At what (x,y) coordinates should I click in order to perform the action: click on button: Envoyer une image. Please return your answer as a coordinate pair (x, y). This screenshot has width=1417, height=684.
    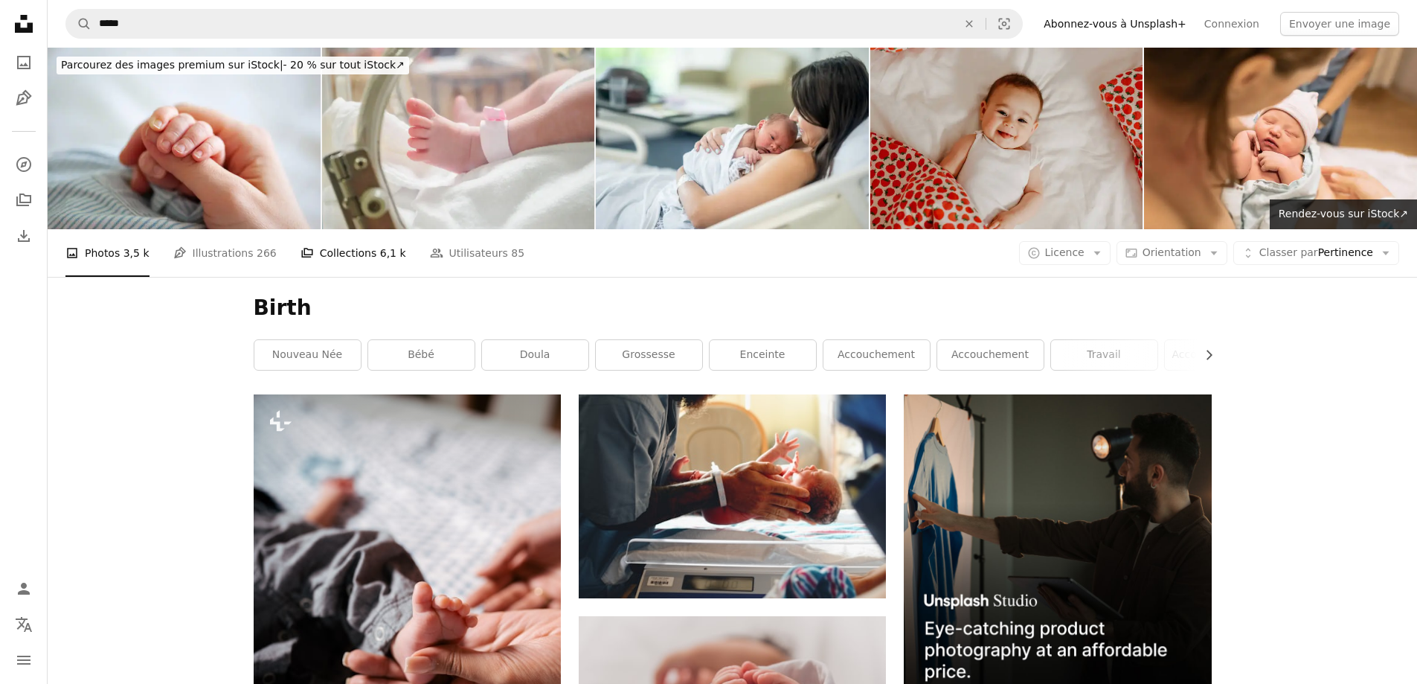
    Looking at the image, I should click on (1340, 24).